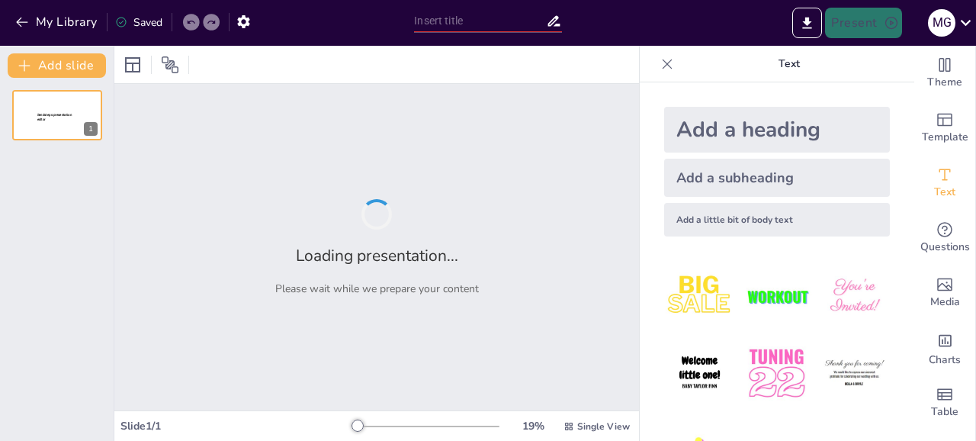  What do you see at coordinates (54, 117) in the screenshot?
I see `span: Sendsteps presentation editor` at bounding box center [54, 117].